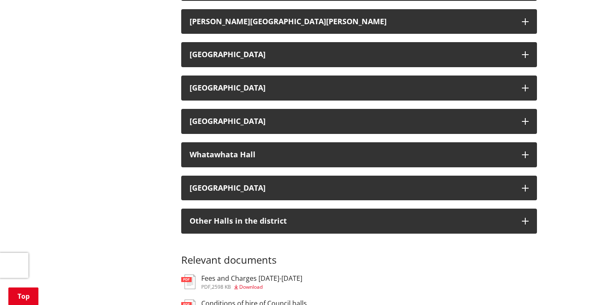 The width and height of the screenshot is (595, 305). Describe the element at coordinates (188, 282) in the screenshot. I see `img: document-pdf.svg` at that location.